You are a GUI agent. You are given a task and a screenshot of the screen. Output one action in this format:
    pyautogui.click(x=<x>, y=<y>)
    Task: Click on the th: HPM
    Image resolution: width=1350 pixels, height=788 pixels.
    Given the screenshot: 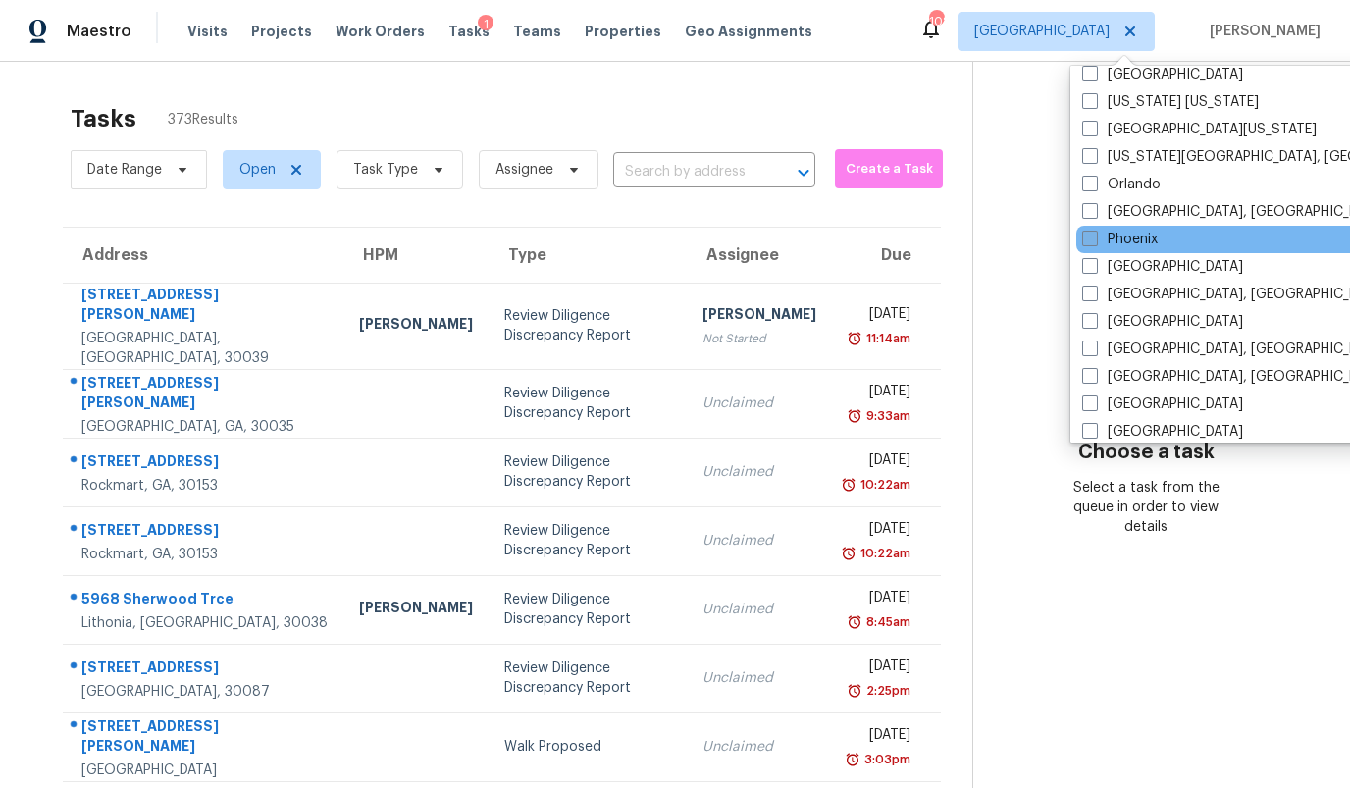 What is the action you would take?
    pyautogui.click(x=416, y=255)
    